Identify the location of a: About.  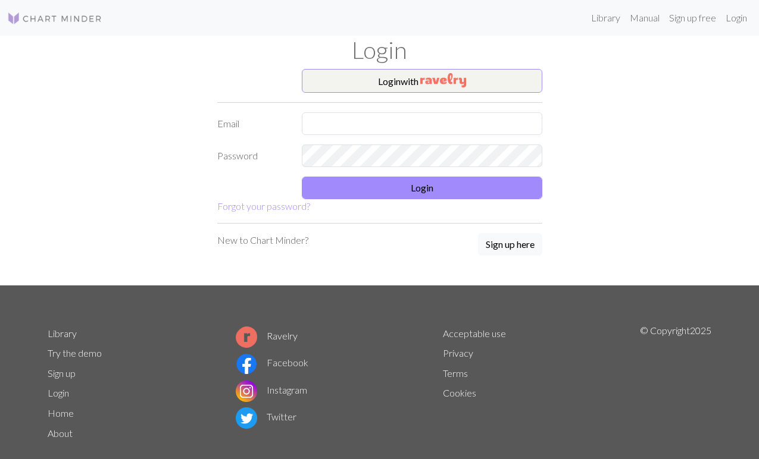
(60, 433).